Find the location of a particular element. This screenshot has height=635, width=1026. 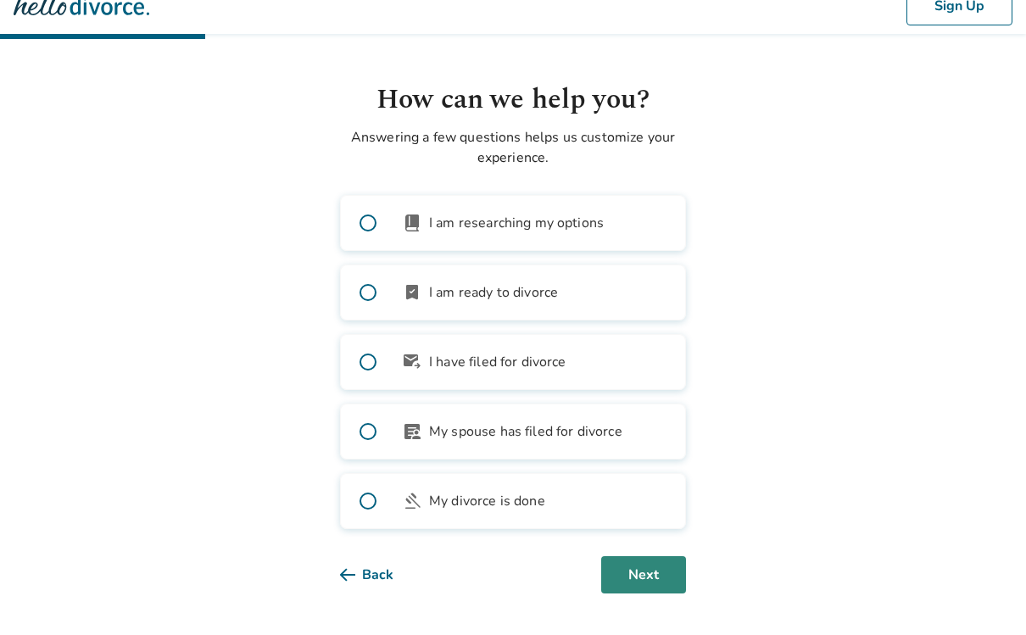

span: I have filed for divorce is located at coordinates (498, 363).